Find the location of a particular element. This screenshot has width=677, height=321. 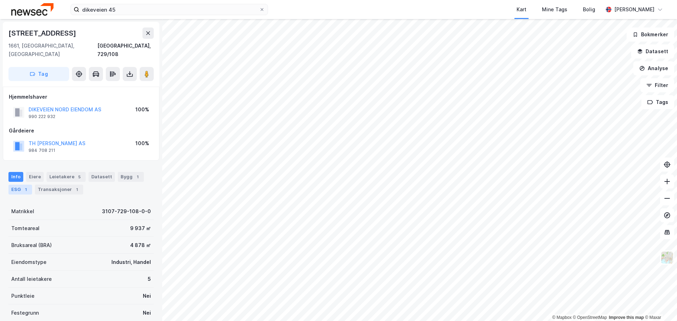

div: Chat Widget is located at coordinates (660, 304).